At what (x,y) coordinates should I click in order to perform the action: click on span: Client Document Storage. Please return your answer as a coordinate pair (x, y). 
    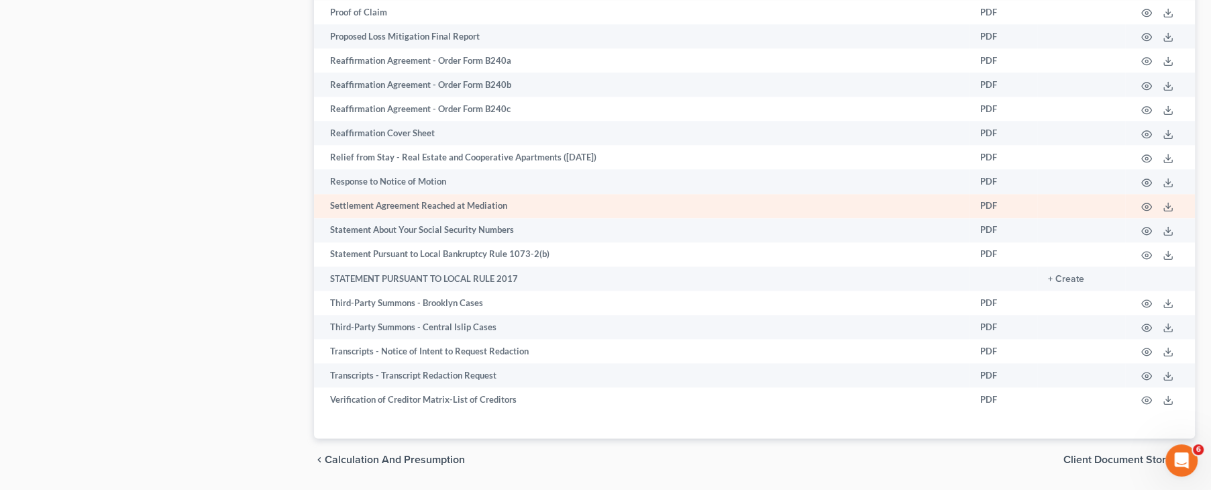
    Looking at the image, I should click on (1124, 459).